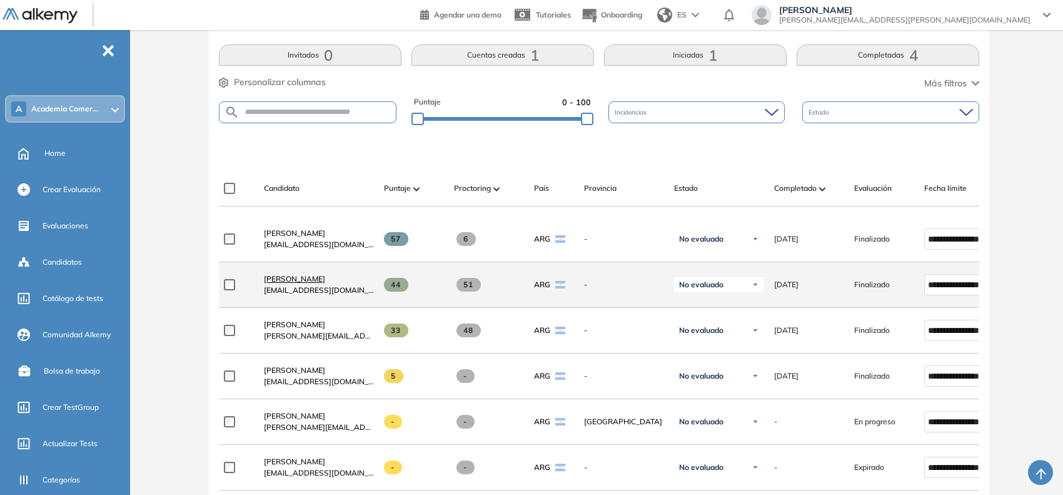 This screenshot has height=495, width=1063. Describe the element at coordinates (1032, 465) in the screenshot. I see `div: Widget de chat` at that location.